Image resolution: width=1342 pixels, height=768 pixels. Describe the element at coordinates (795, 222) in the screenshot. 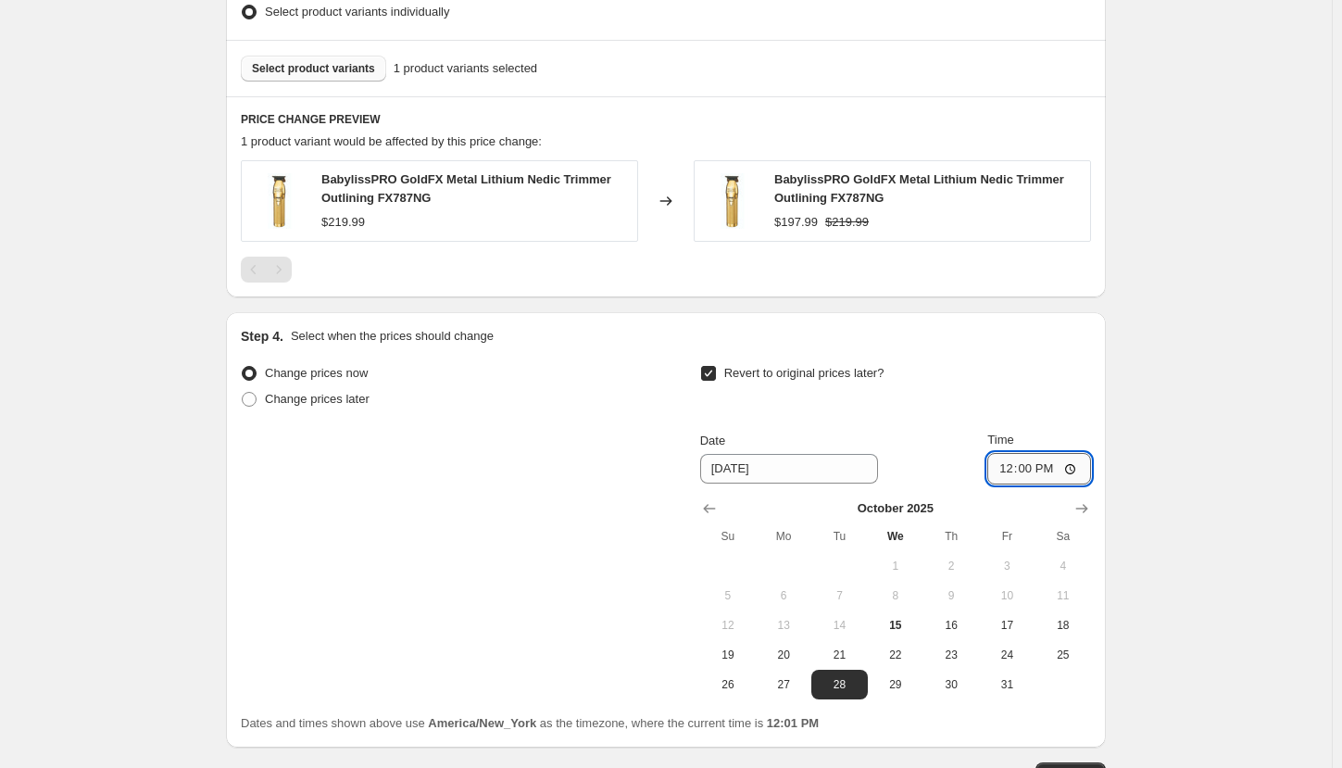

I see `div: $197.99` at that location.